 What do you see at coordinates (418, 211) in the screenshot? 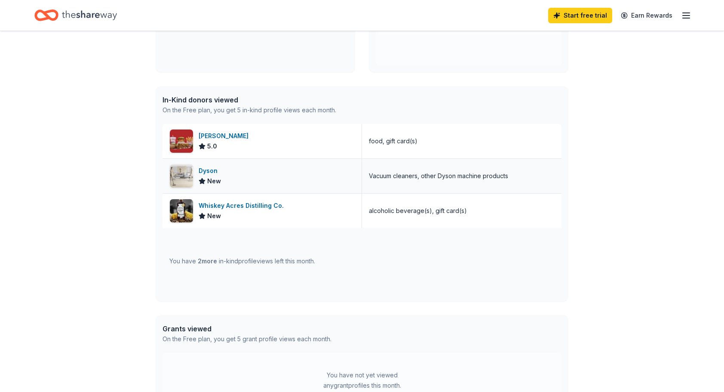
I see `div: alcoholic beverage(s), gift card(s)` at bounding box center [418, 211].